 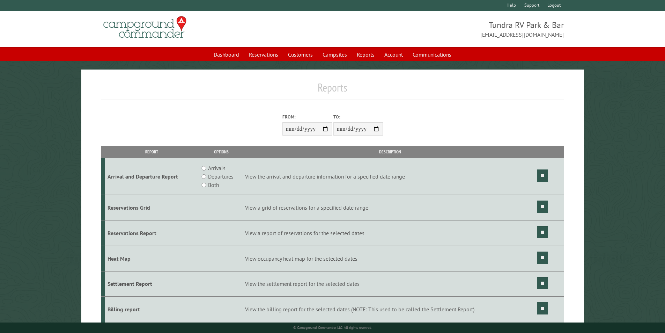 I want to click on td: Settlement Report, so click(x=151, y=283).